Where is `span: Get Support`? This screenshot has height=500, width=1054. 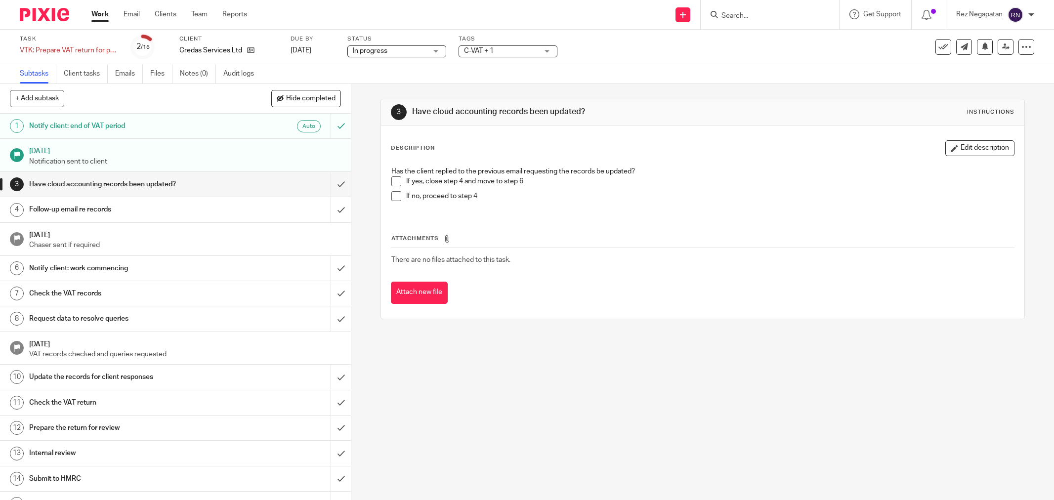
span: Get Support is located at coordinates (882, 14).